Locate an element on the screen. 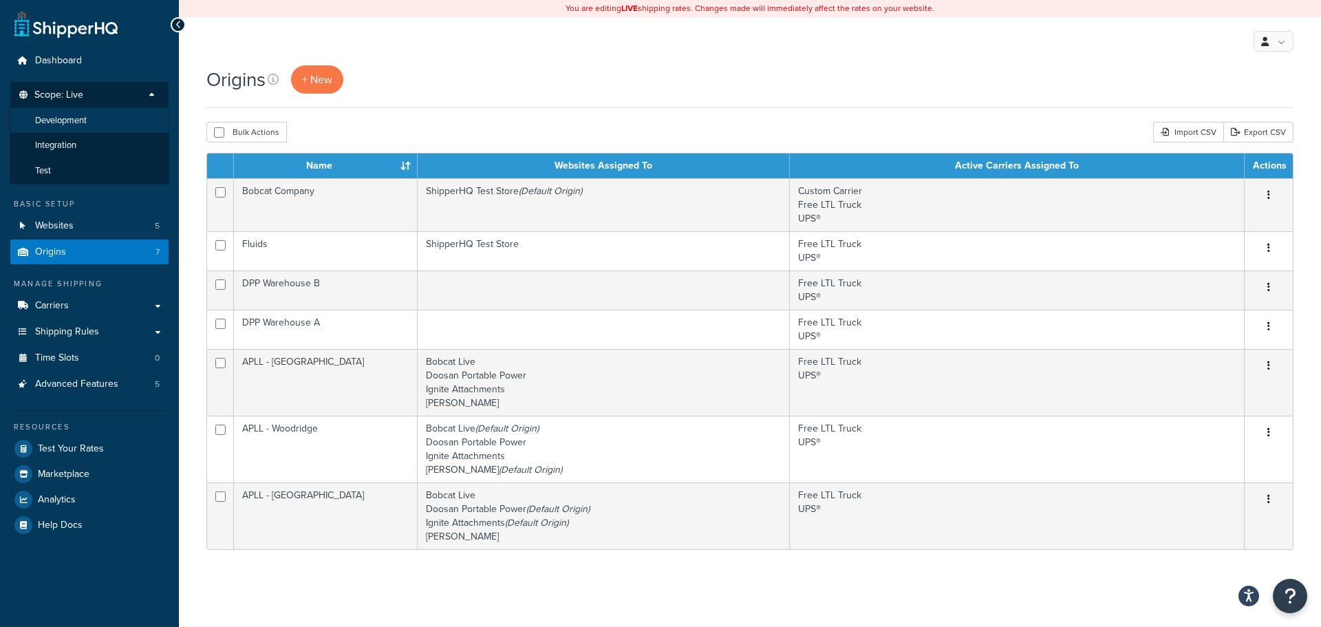 The width and height of the screenshot is (1321, 627). a: Export CSV is located at coordinates (1258, 132).